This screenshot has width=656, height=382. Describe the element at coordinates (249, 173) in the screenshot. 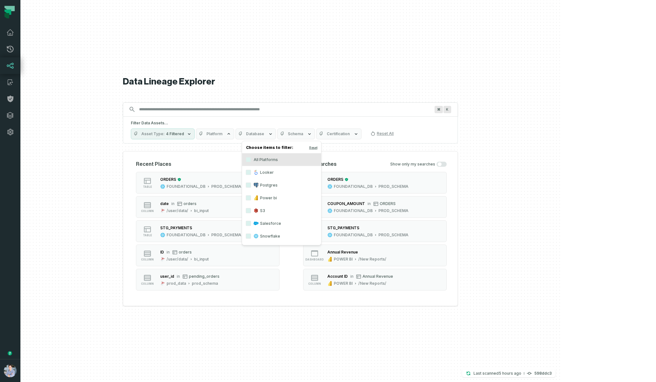

I see `button: Looker` at that location.